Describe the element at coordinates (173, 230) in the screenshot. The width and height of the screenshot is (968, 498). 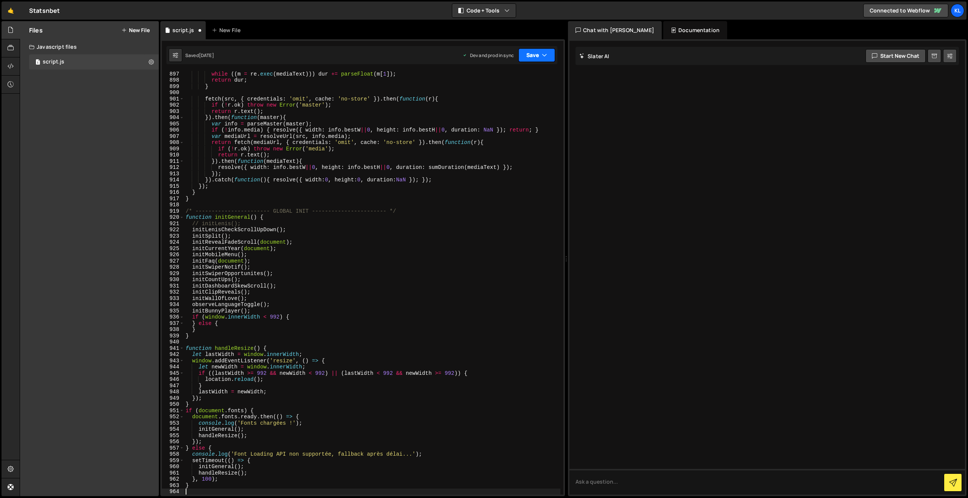
I see `div: 922` at that location.